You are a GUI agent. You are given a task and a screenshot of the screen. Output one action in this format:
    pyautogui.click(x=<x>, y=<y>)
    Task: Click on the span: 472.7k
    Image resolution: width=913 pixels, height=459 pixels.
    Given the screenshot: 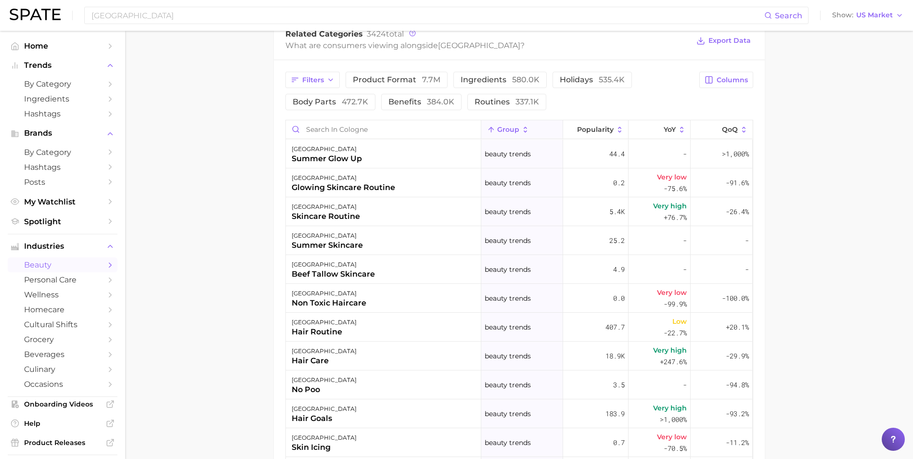 What is the action you would take?
    pyautogui.click(x=355, y=102)
    